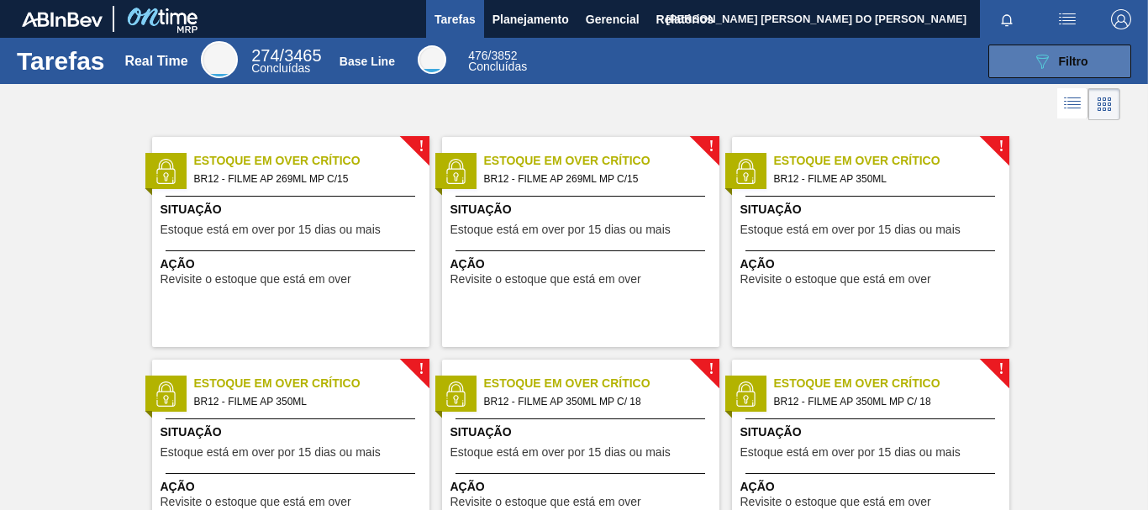 Image resolution: width=1148 pixels, height=510 pixels. What do you see at coordinates (685, 19) in the screenshot?
I see `span: Relatórios` at bounding box center [685, 19].